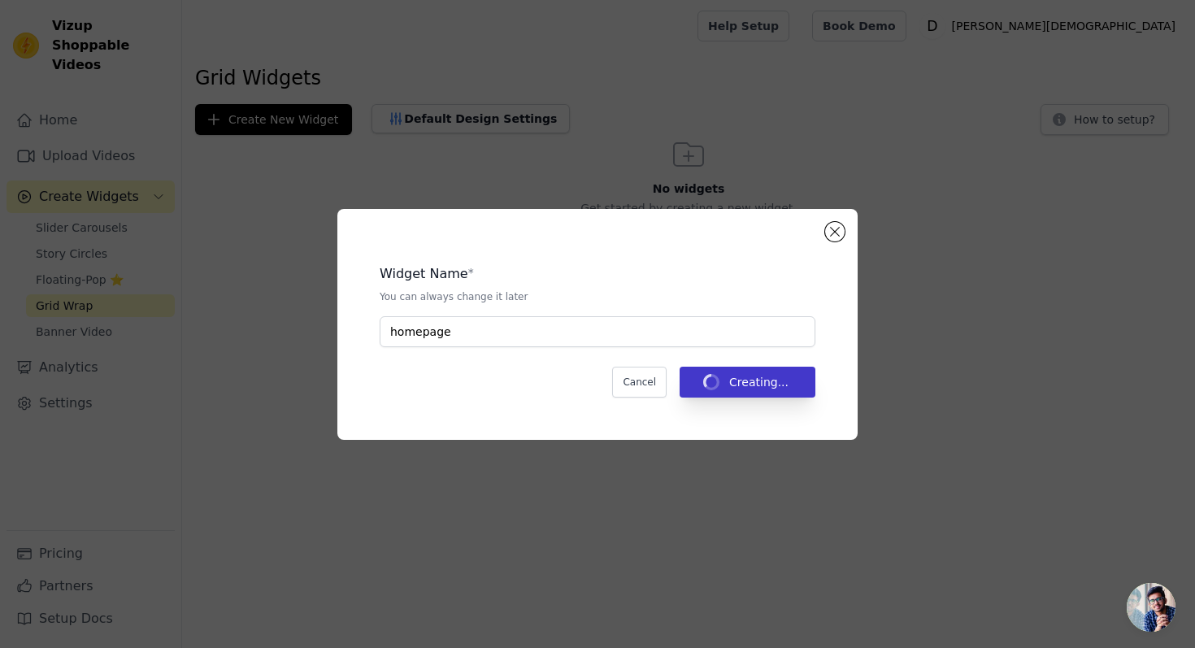 This screenshot has height=648, width=1195. I want to click on legend: Widget Name, so click(423, 274).